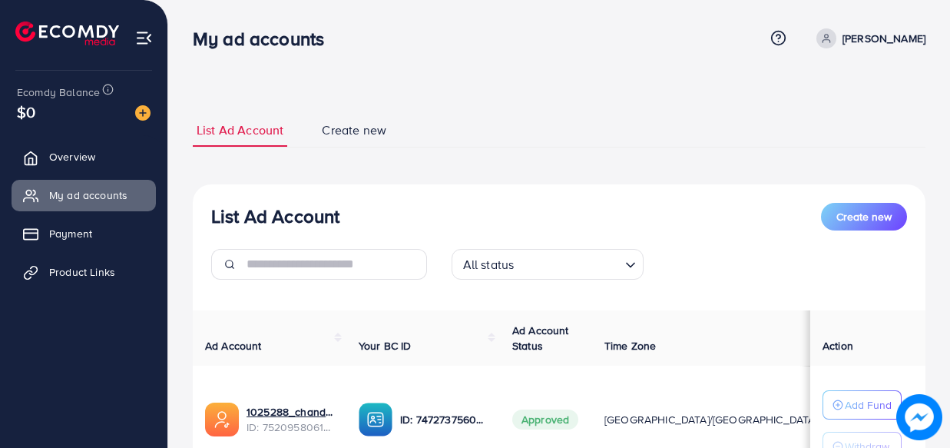 The image size is (950, 448). What do you see at coordinates (568, 263) in the screenshot?
I see `input: Search for option` at bounding box center [568, 263].